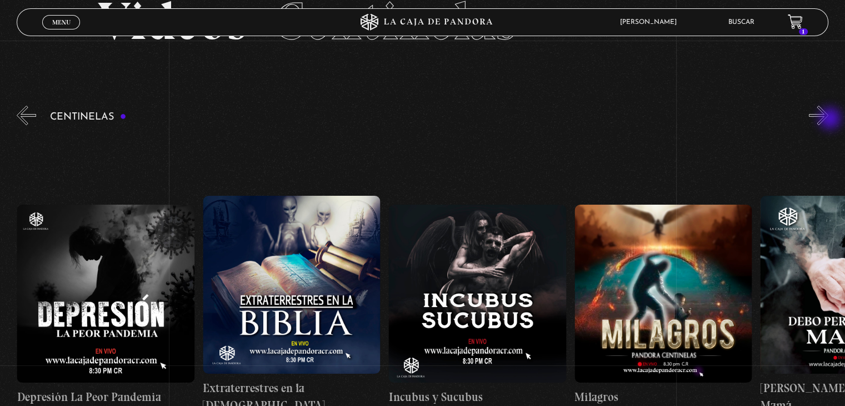 The height and width of the screenshot is (406, 845). I want to click on h4: Incubus y Sucubus, so click(477, 397).